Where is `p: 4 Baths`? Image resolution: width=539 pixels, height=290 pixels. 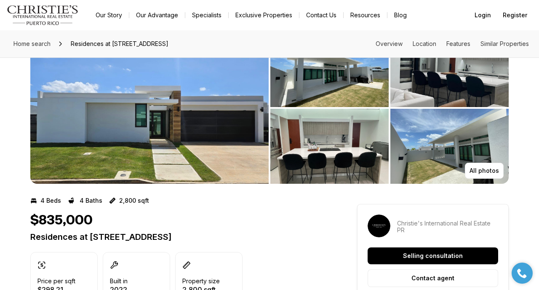 p: 4 Baths is located at coordinates (91, 201).